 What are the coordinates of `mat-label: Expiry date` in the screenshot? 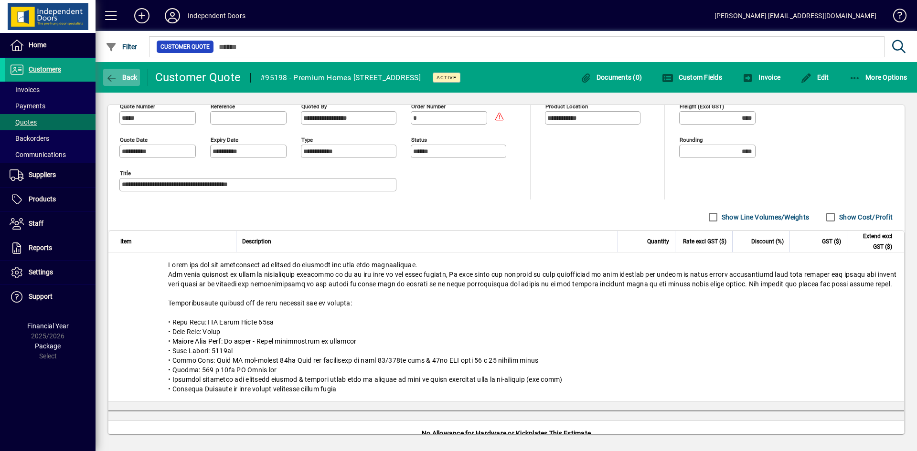 It's located at (224, 139).